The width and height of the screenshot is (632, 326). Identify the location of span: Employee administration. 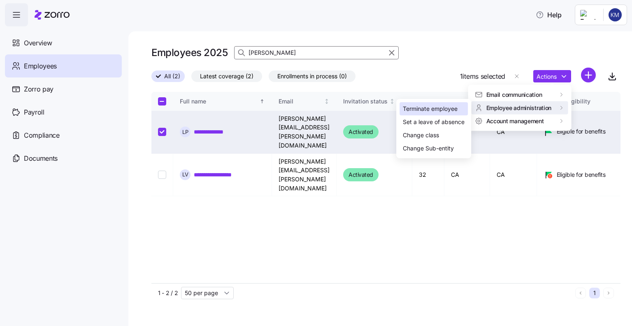
(519, 107).